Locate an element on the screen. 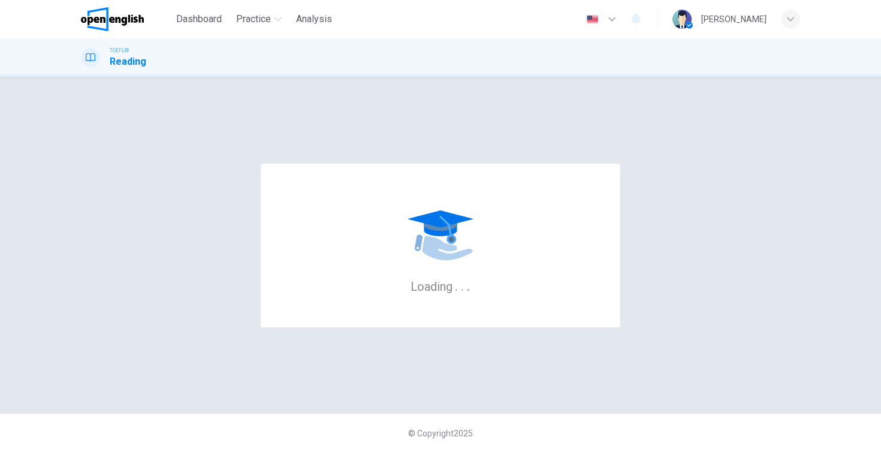  h6: Loading is located at coordinates (441, 286).